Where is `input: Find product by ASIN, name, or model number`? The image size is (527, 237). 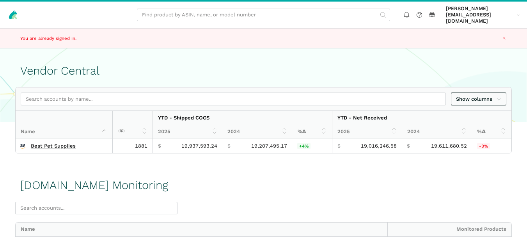 input: Find product by ASIN, name, or model number is located at coordinates (263, 15).